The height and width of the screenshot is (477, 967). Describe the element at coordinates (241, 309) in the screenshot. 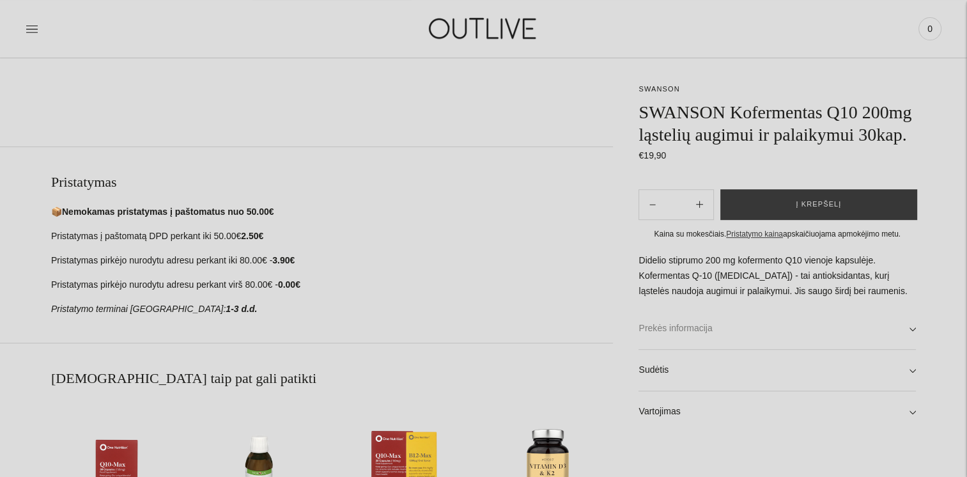

I see `strong: 1-3 d.d.` at that location.